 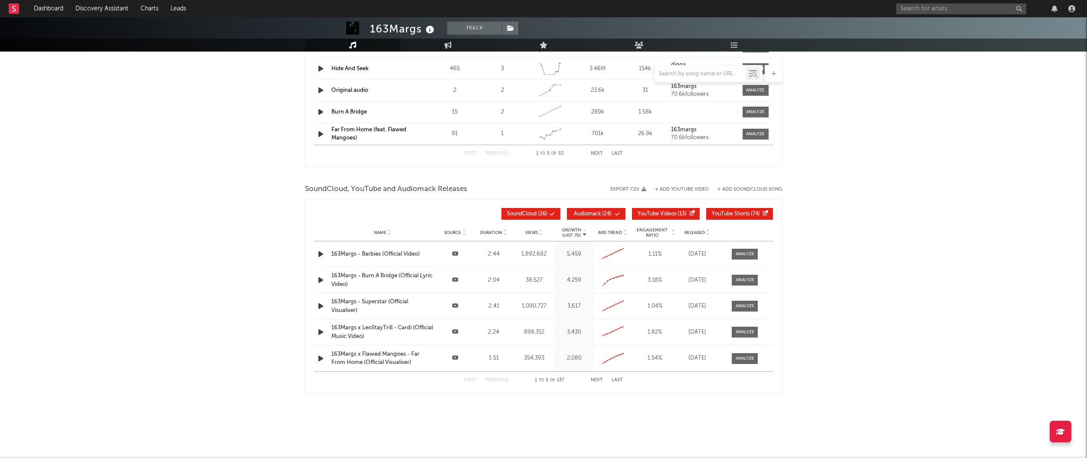 What do you see at coordinates (736, 214) in the screenshot?
I see `span: ( 74 )` at bounding box center [736, 214].